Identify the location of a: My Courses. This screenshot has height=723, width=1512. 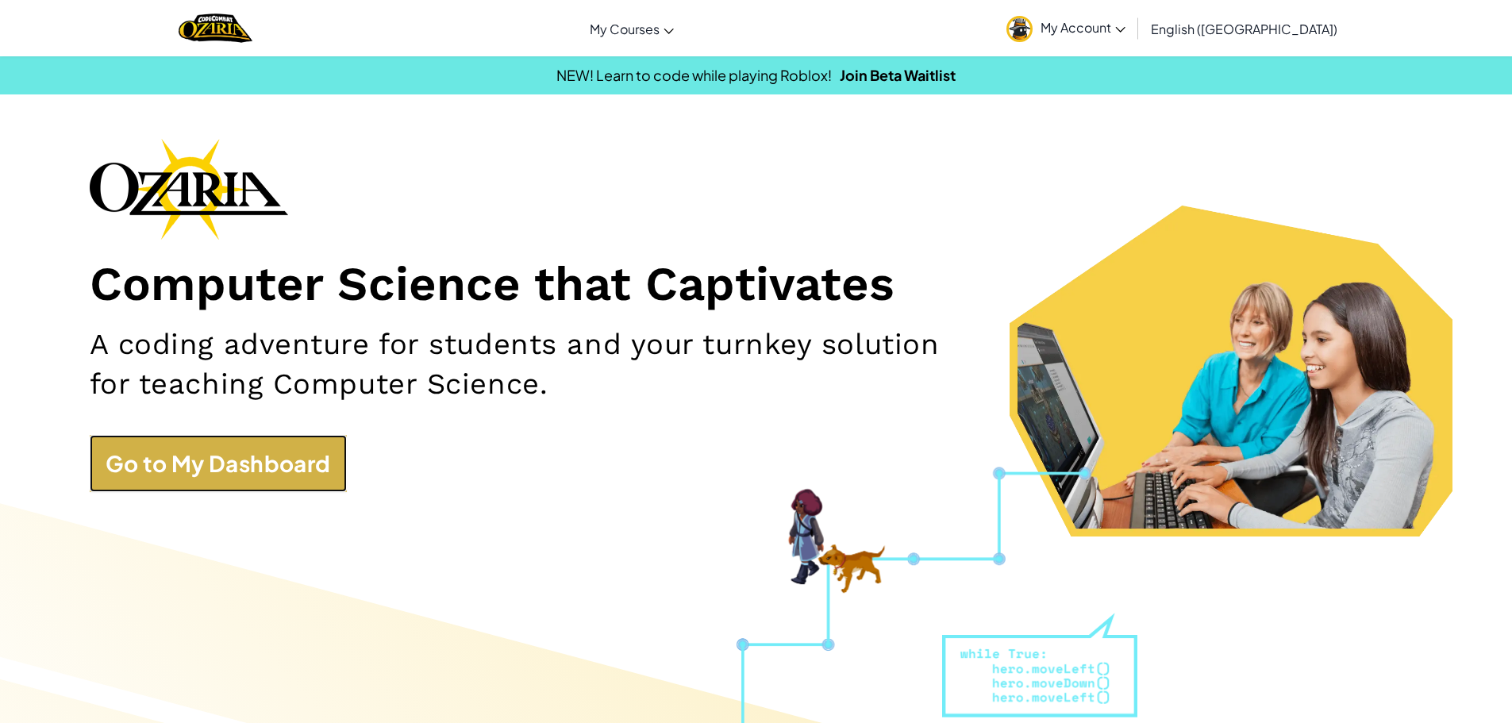
(632, 29).